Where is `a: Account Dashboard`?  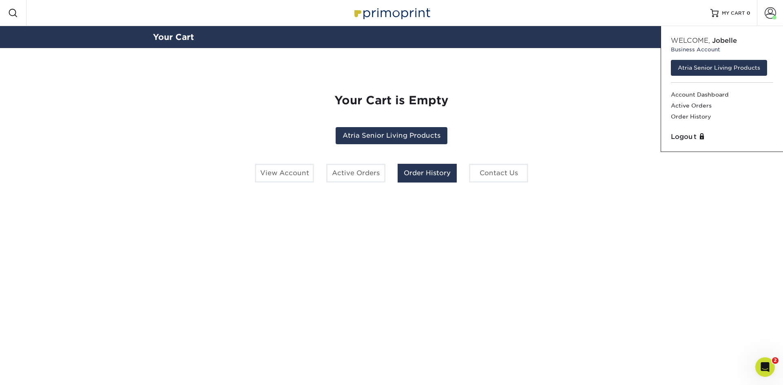 a: Account Dashboard is located at coordinates (721, 95).